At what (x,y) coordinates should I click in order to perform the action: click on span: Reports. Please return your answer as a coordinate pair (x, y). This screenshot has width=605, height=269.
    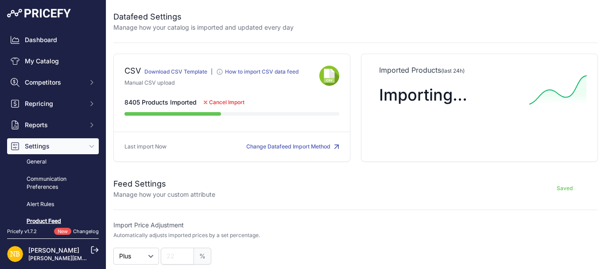
    Looking at the image, I should click on (54, 125).